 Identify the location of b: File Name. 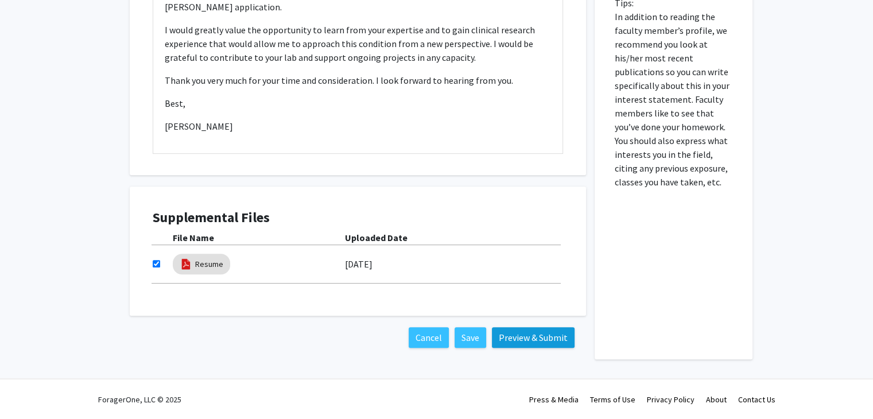
(193, 238).